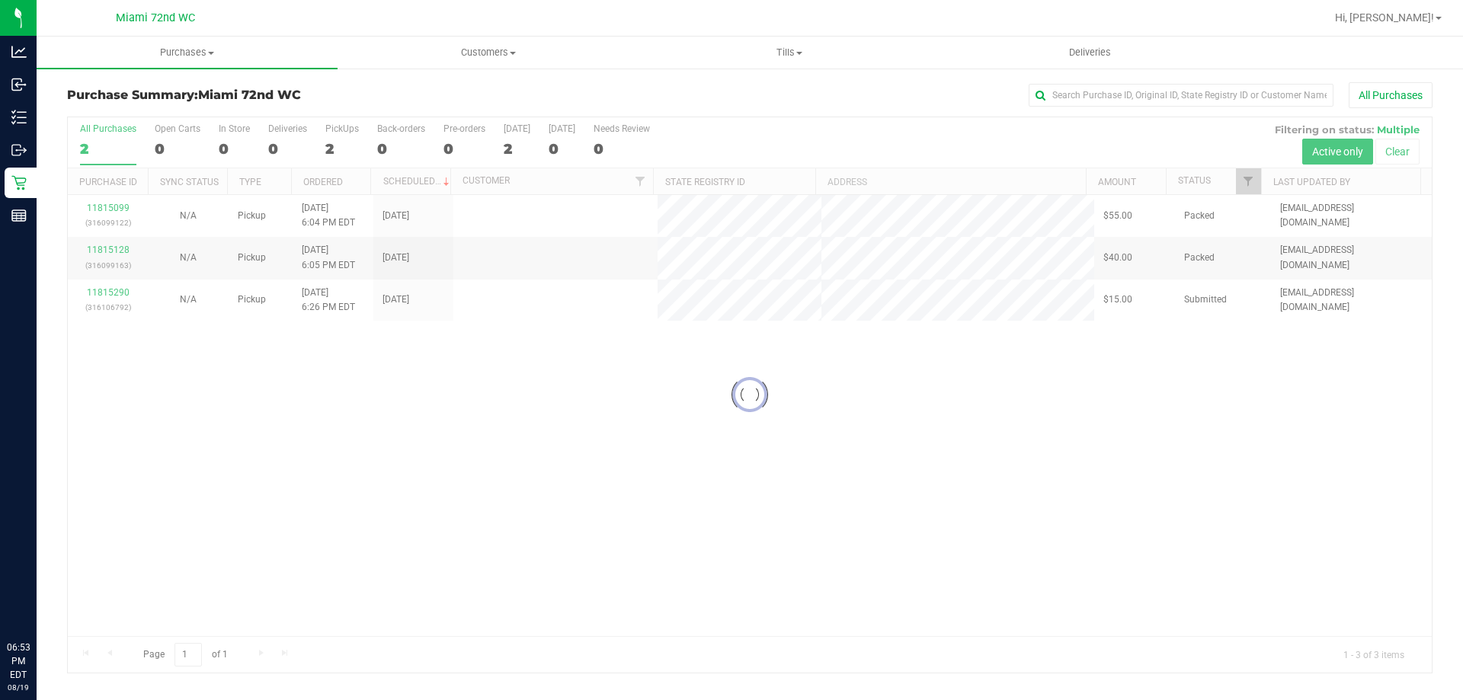 This screenshot has height=700, width=1463. I want to click on span: Tills, so click(789, 53).